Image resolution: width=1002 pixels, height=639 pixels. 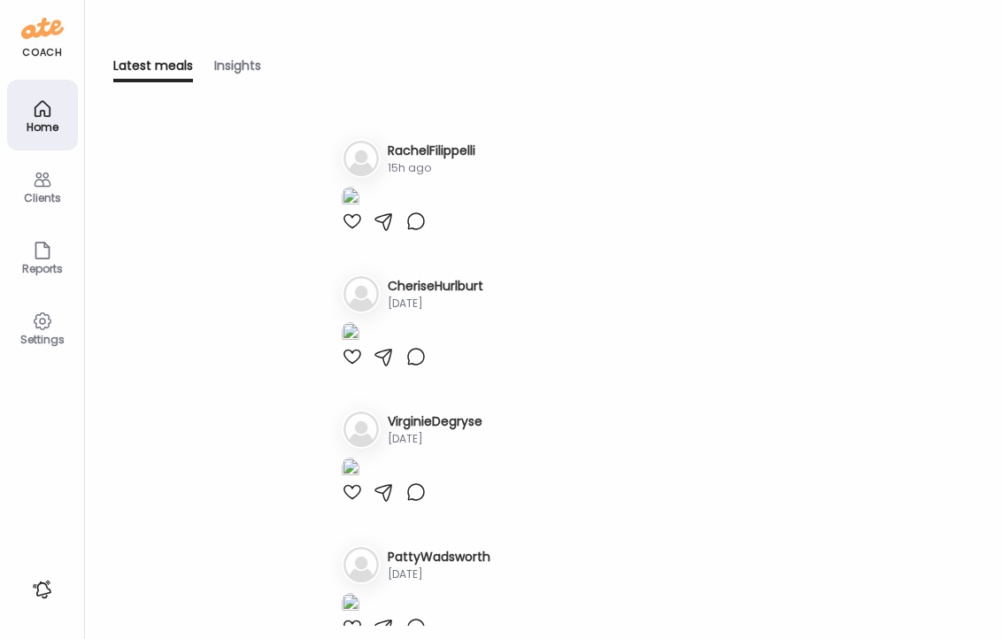 What do you see at coordinates (431, 168) in the screenshot?
I see `div: 15h ago` at bounding box center [431, 168].